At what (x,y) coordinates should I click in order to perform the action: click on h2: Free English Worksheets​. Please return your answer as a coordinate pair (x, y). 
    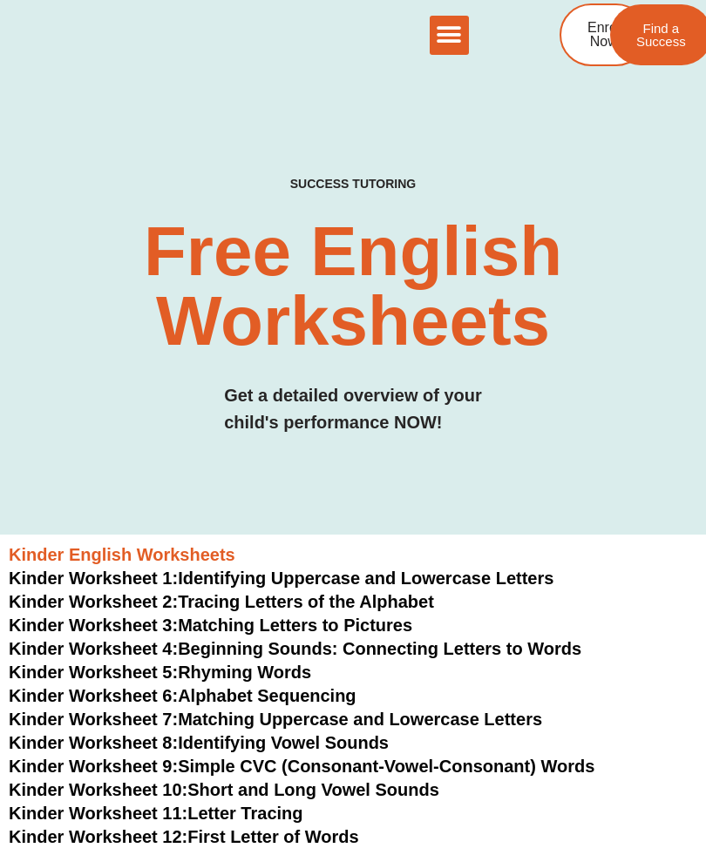
    Looking at the image, I should click on (352, 287).